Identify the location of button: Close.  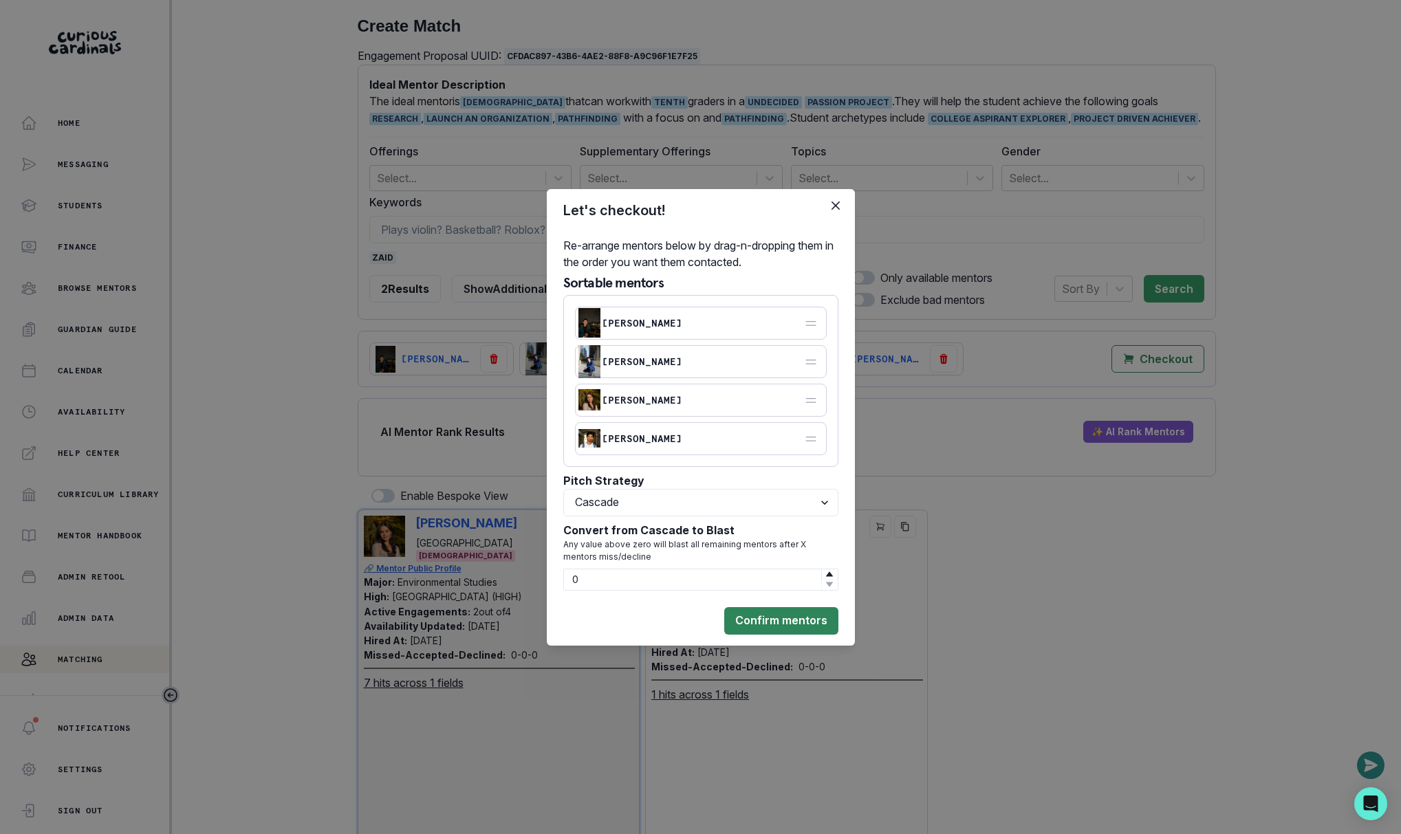
(835, 206).